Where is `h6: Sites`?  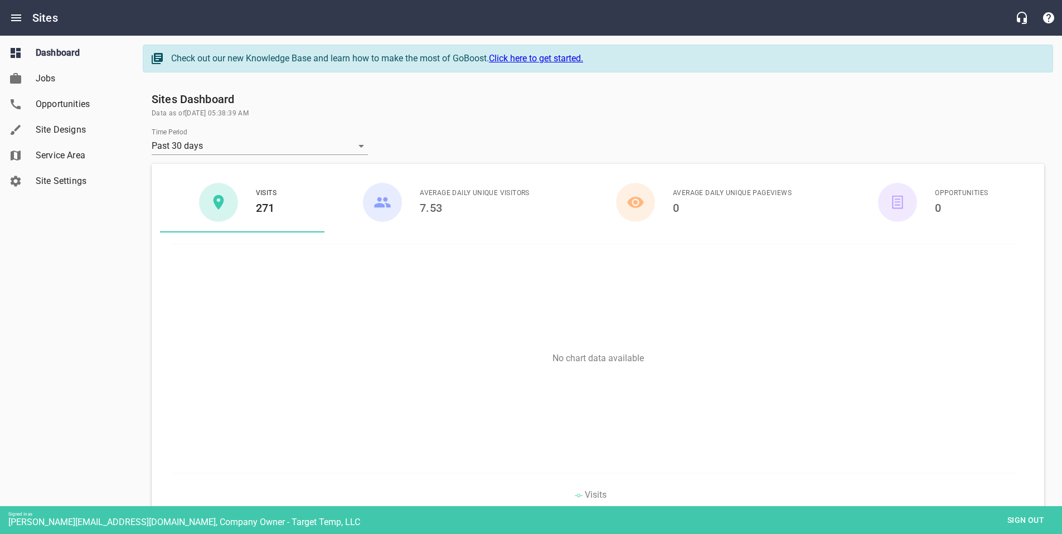
h6: Sites is located at coordinates (45, 18).